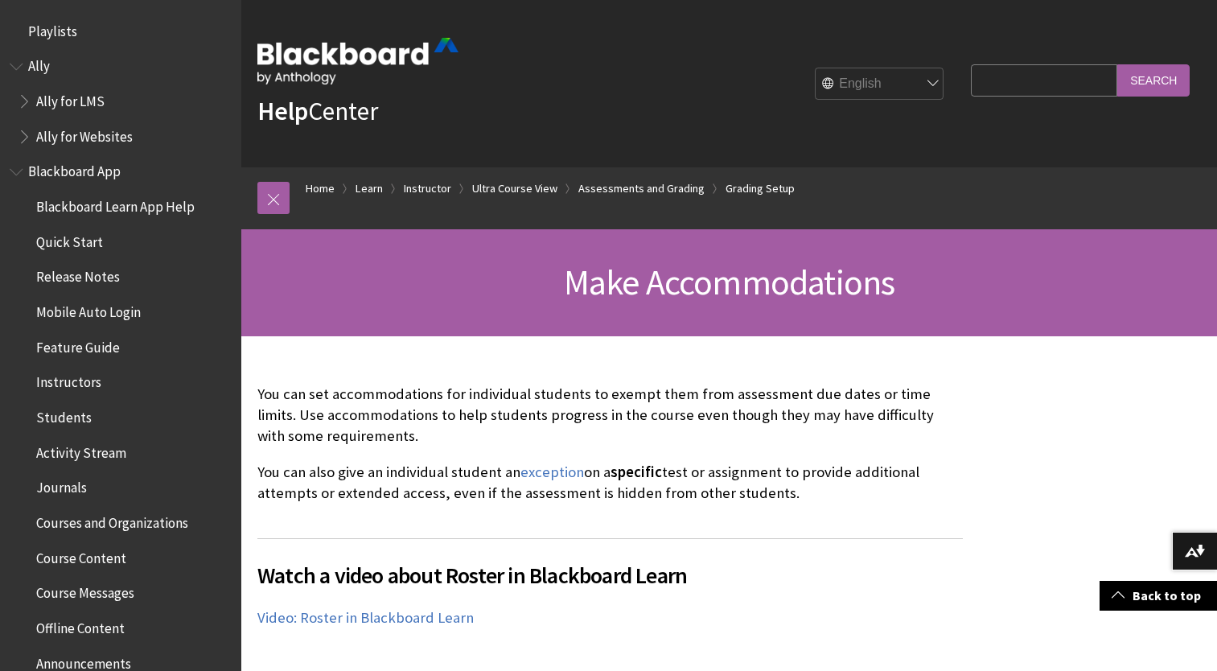 The height and width of the screenshot is (671, 1217). Describe the element at coordinates (515, 188) in the screenshot. I see `a: Ultra Course View` at that location.